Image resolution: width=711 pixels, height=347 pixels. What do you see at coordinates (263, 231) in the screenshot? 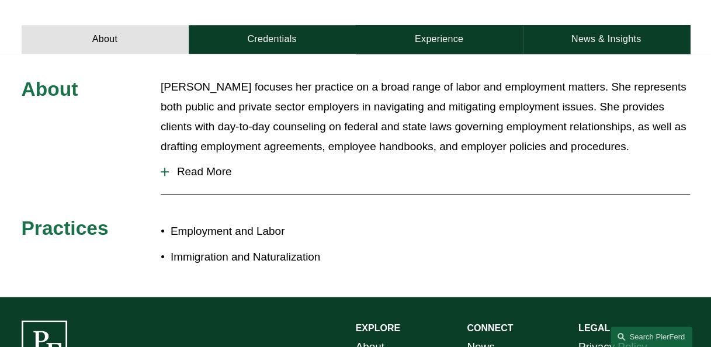
I see `p: Employment and Labor` at bounding box center [263, 231].